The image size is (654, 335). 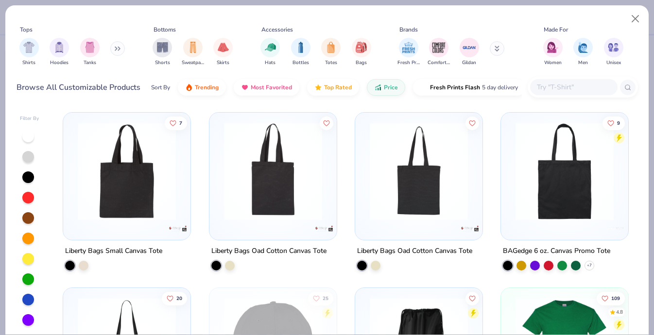 I want to click on input: Try "T-Shirt", so click(x=574, y=87).